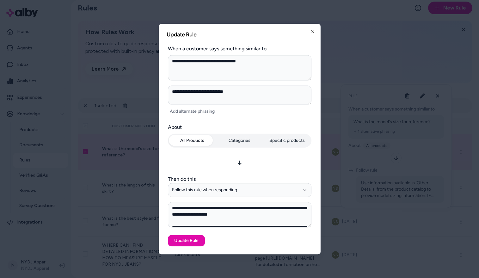  Describe the element at coordinates (192, 111) in the screenshot. I see `button: Add alternate phrasing` at that location.